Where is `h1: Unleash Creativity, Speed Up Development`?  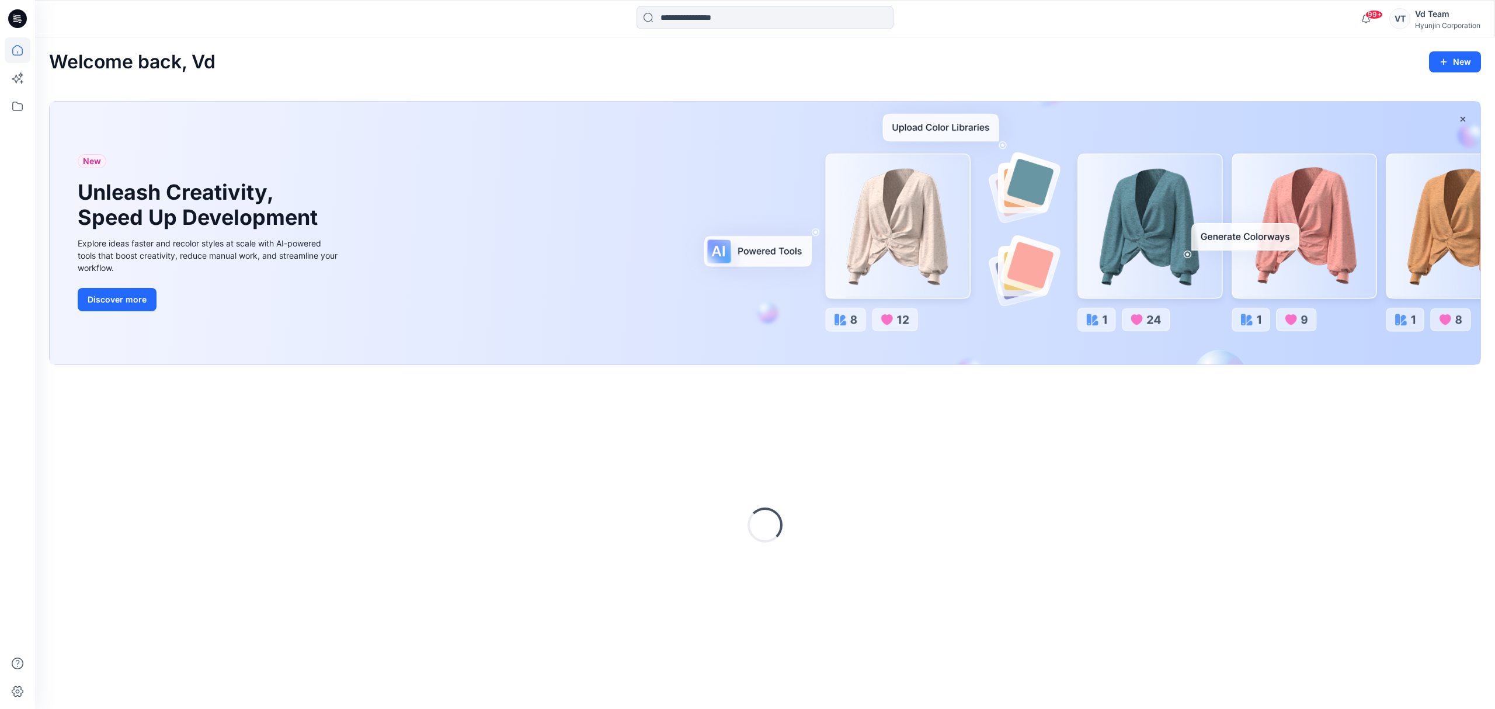 h1: Unleash Creativity, Speed Up Development is located at coordinates (200, 205).